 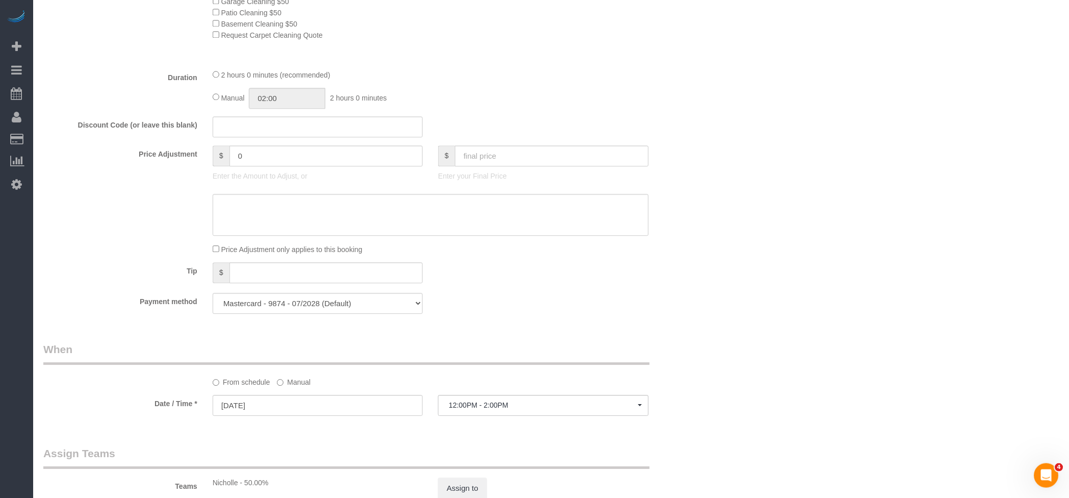 I want to click on p: Enter your Final Price, so click(x=543, y=176).